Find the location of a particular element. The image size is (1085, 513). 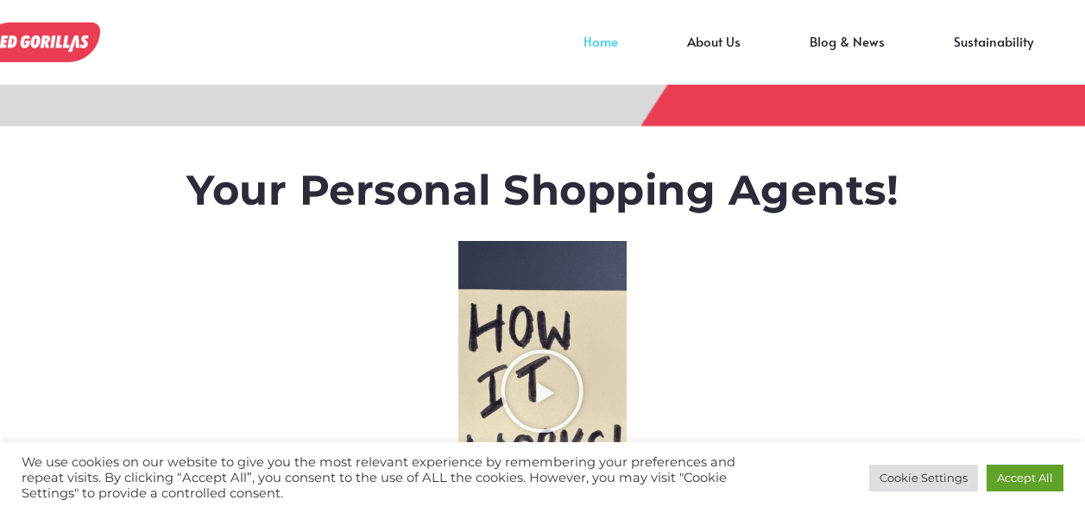

a: Sustainability is located at coordinates (993, 54).